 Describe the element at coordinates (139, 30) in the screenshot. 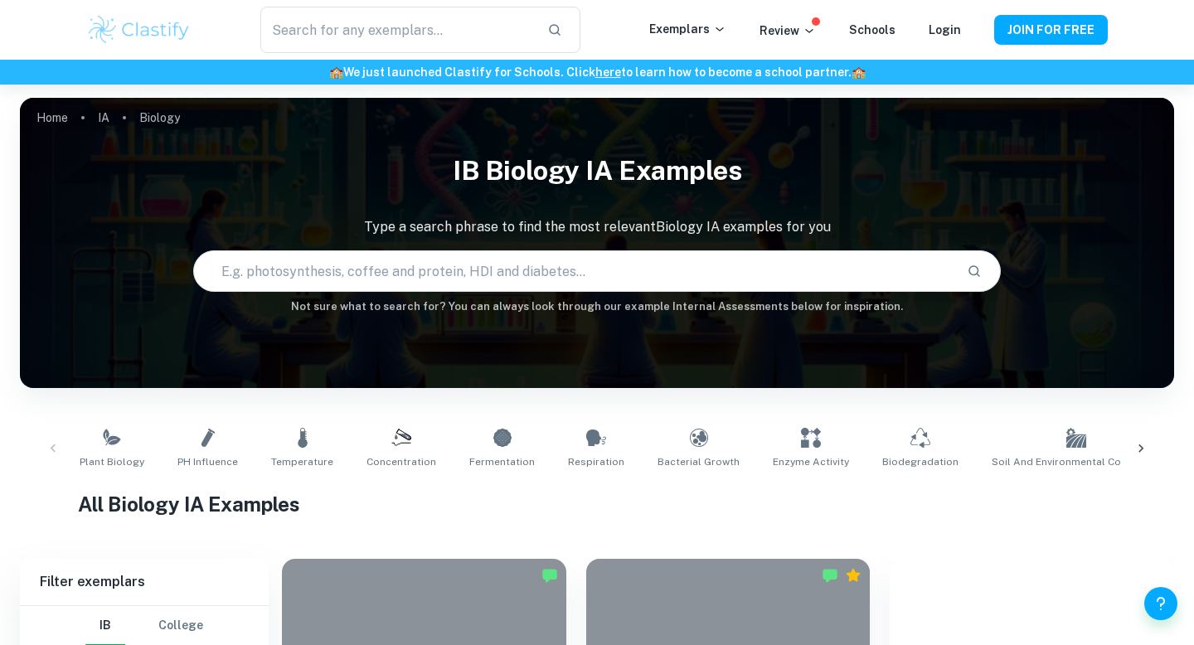

I see `a: Clastify logo` at that location.